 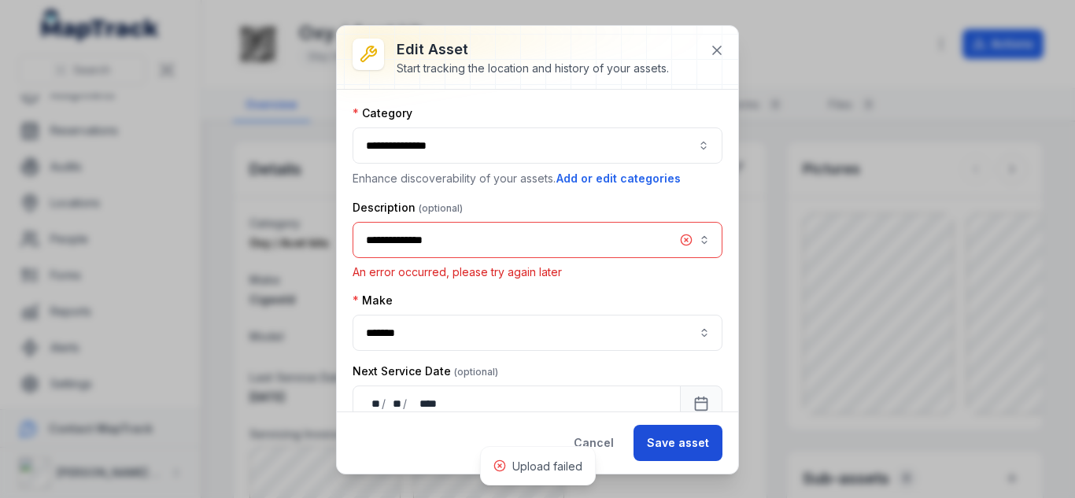 I want to click on input: asset-edit:cf[9e2fc107-2520-4a87-af5f-f70990c66785]-label, so click(x=538, y=333).